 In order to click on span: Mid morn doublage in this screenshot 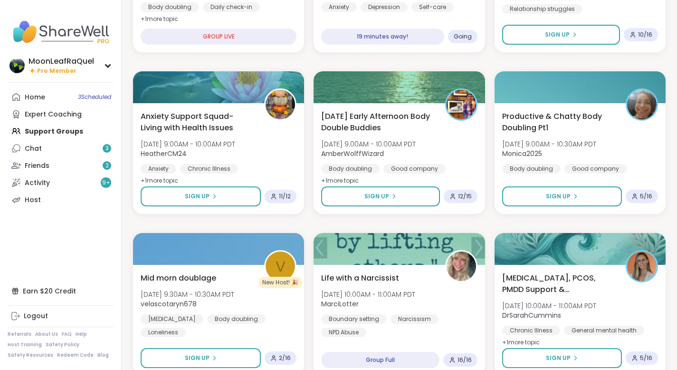, I will do `click(178, 278)`.